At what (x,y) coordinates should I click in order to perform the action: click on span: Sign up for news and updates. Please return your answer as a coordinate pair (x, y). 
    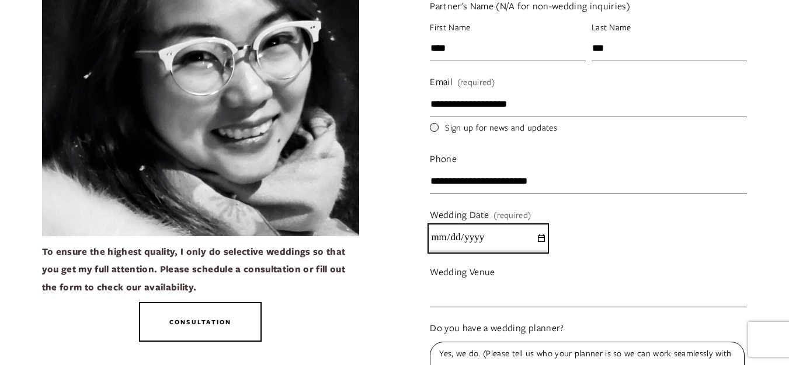
    Looking at the image, I should click on (501, 128).